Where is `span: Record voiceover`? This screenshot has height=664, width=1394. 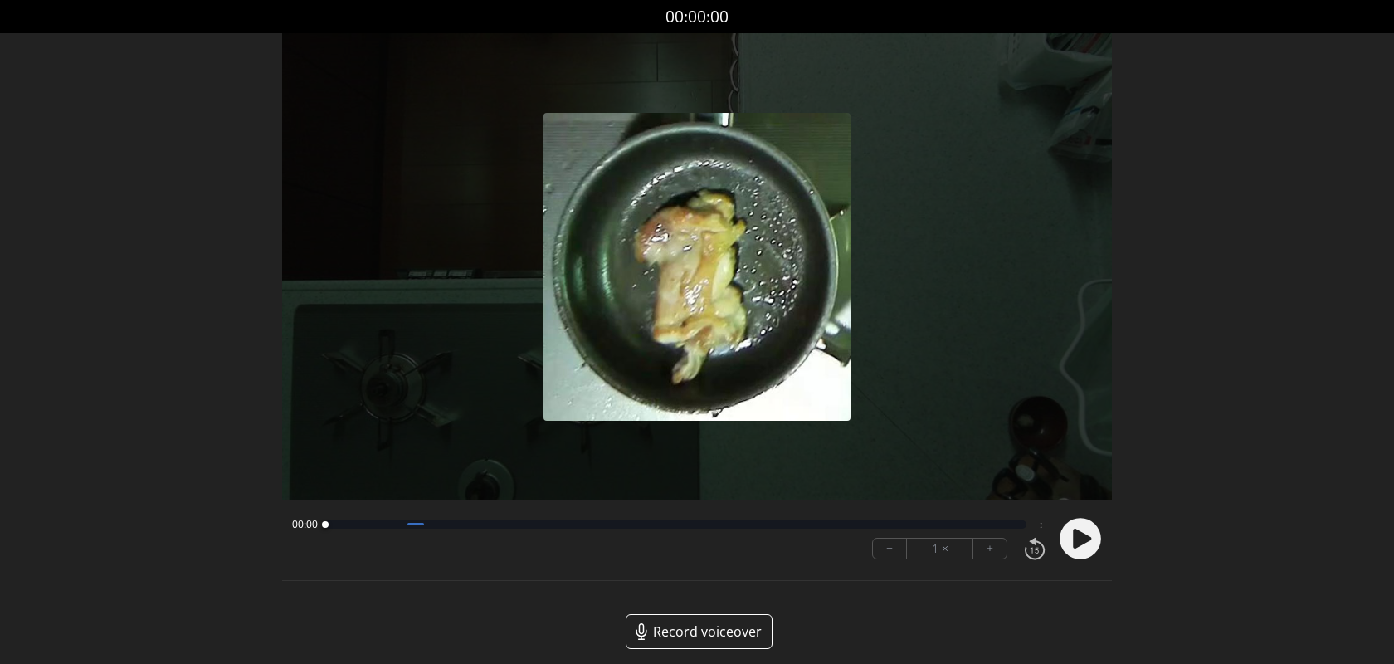 span: Record voiceover is located at coordinates (707, 632).